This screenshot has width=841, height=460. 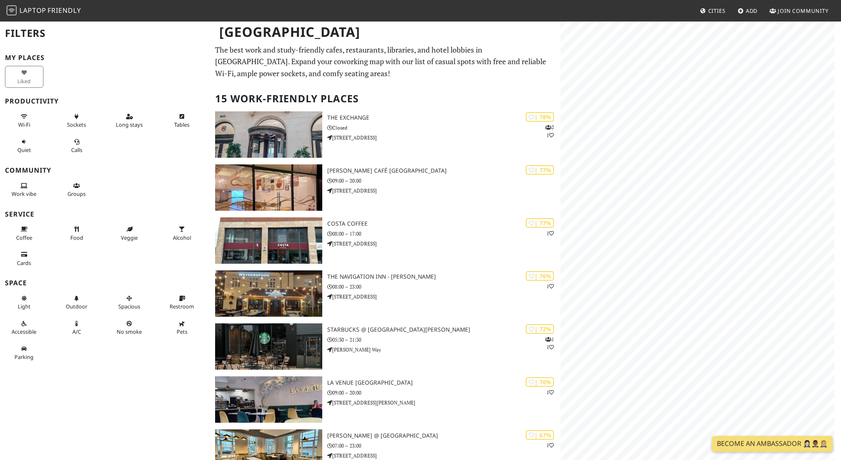 What do you see at coordinates (182, 331) in the screenshot?
I see `span: Pet friendly` at bounding box center [182, 331].